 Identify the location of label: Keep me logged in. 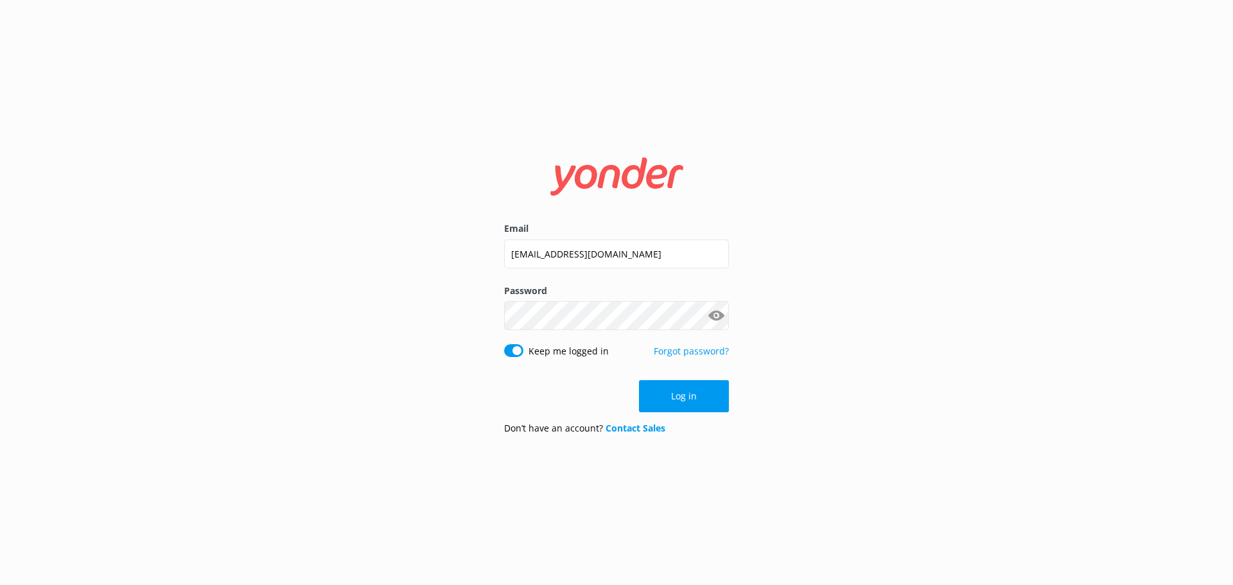
(569, 351).